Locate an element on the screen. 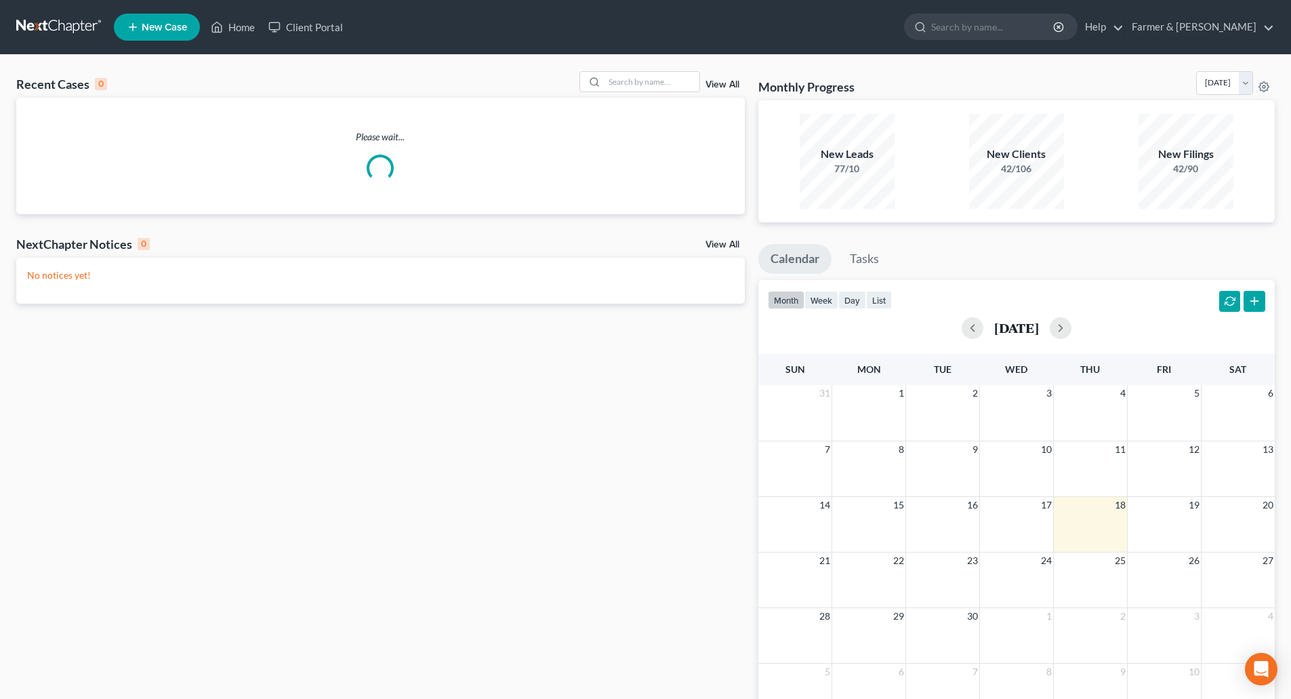 The width and height of the screenshot is (1291, 699). a: Home is located at coordinates (232, 27).